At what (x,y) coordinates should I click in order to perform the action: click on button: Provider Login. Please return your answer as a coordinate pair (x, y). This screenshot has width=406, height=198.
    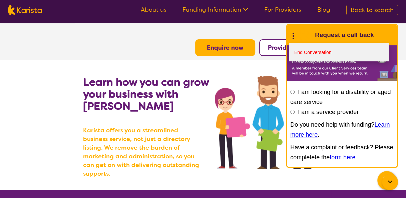
    Looking at the image, I should click on (290, 48).